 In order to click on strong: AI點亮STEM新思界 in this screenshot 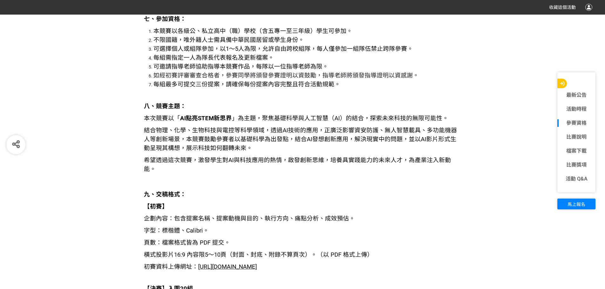, I will do `click(206, 118)`.